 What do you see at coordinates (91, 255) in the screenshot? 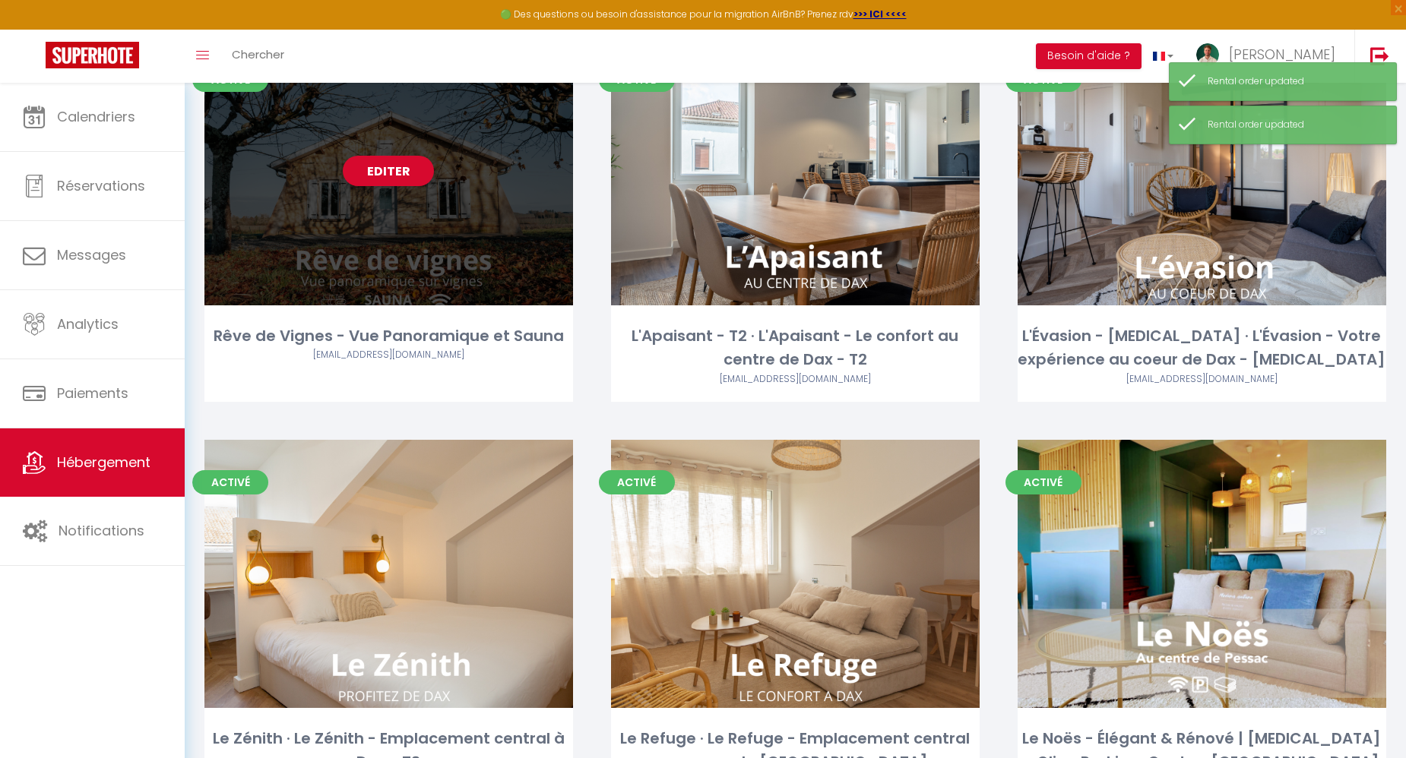
I see `span: Messages` at bounding box center [91, 255].